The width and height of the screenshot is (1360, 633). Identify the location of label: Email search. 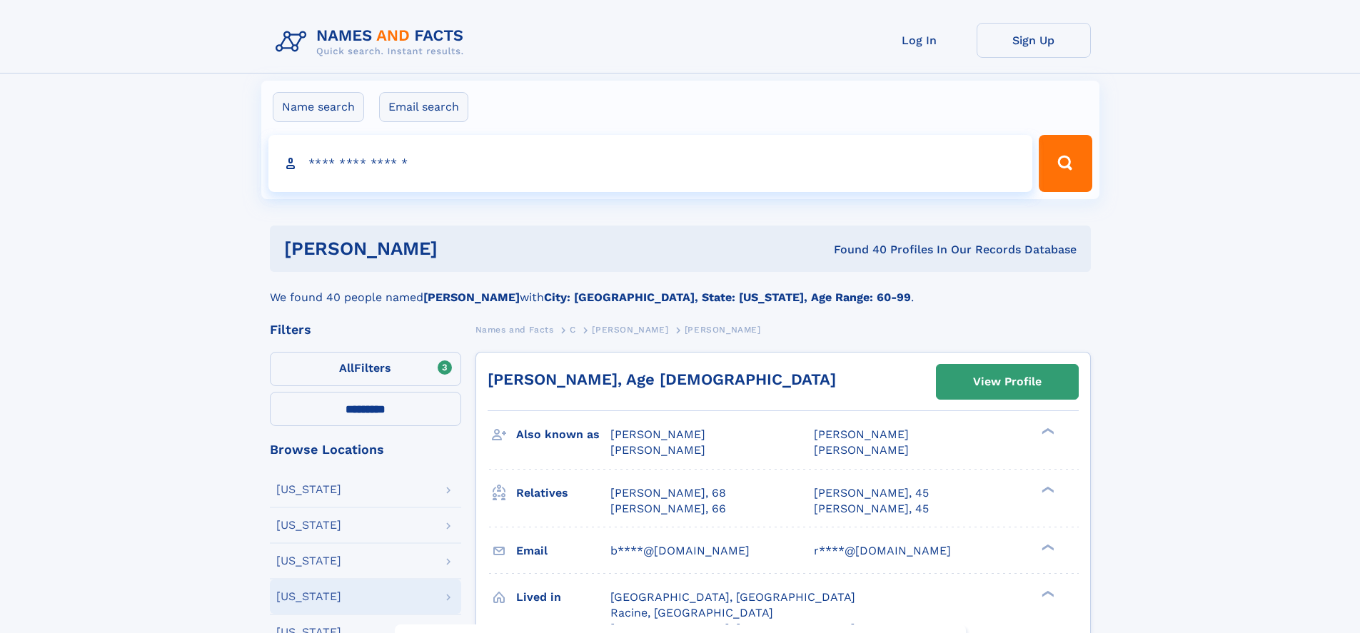
(423, 107).